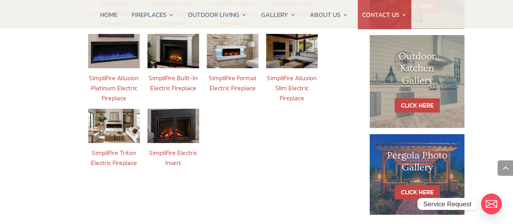 The height and width of the screenshot is (224, 513). What do you see at coordinates (491, 204) in the screenshot?
I see `a: Email` at bounding box center [491, 204].